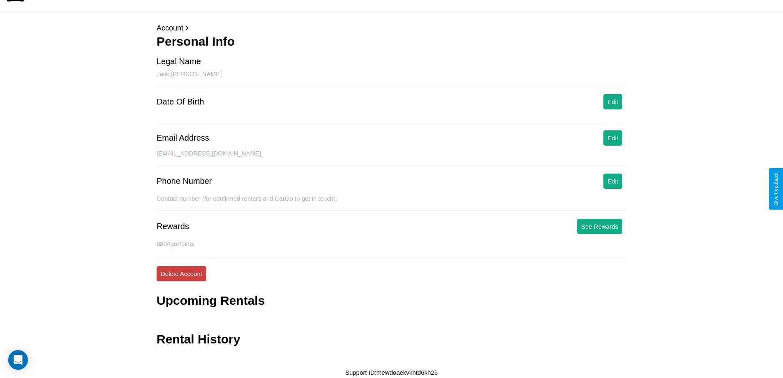 This screenshot has width=783, height=378. What do you see at coordinates (391, 372) in the screenshot?
I see `p: Support ID: mewdoaekvkntd6kh25` at bounding box center [391, 372].